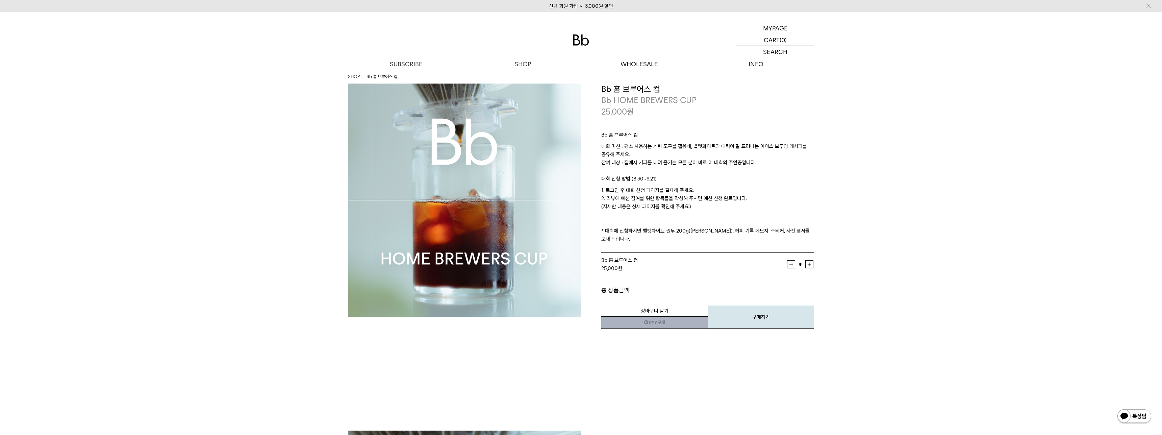 The image size is (1162, 435). What do you see at coordinates (791, 264) in the screenshot?
I see `button: 감소` at bounding box center [791, 264].